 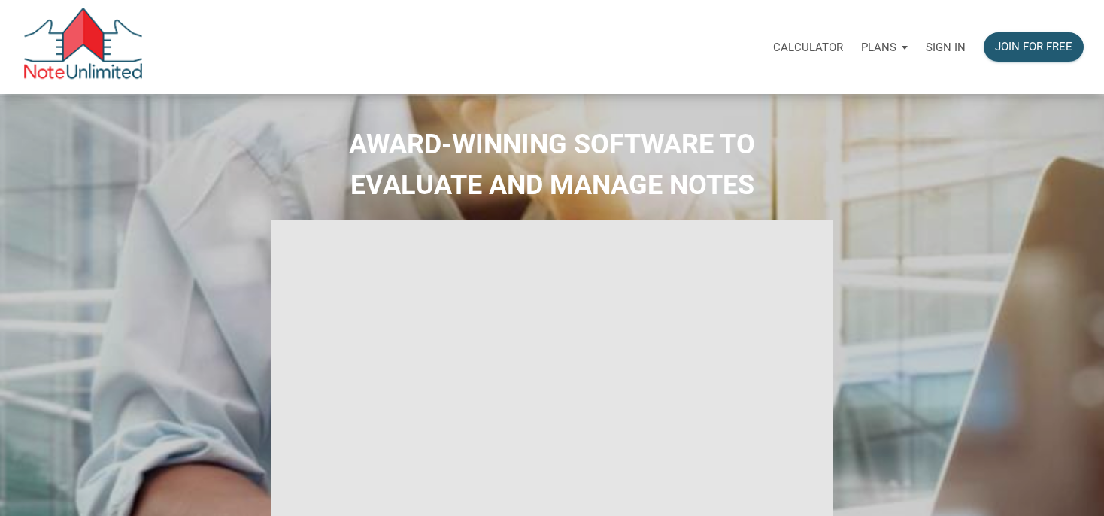 I want to click on a: Join for free, so click(x=1033, y=47).